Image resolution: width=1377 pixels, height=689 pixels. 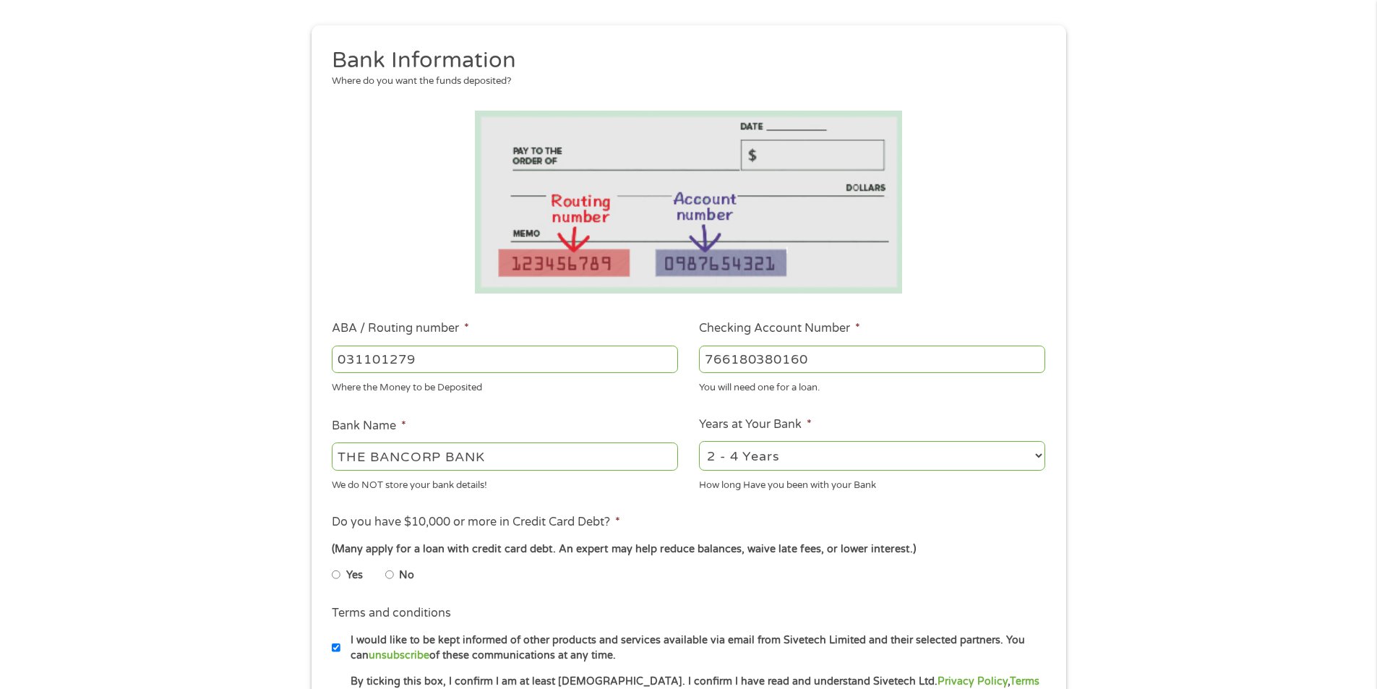 What do you see at coordinates (872, 359) in the screenshot?
I see `input: 345634636` at bounding box center [872, 359].